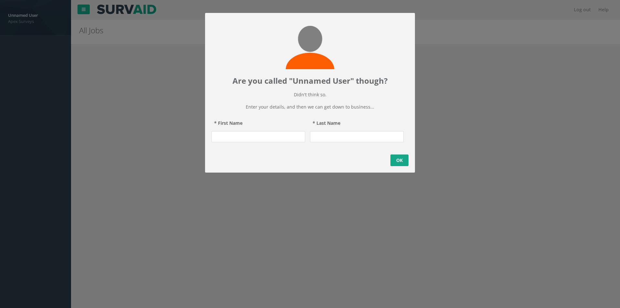 The width and height of the screenshot is (620, 308). What do you see at coordinates (310, 95) in the screenshot?
I see `p: Didn't think so.` at bounding box center [310, 95].